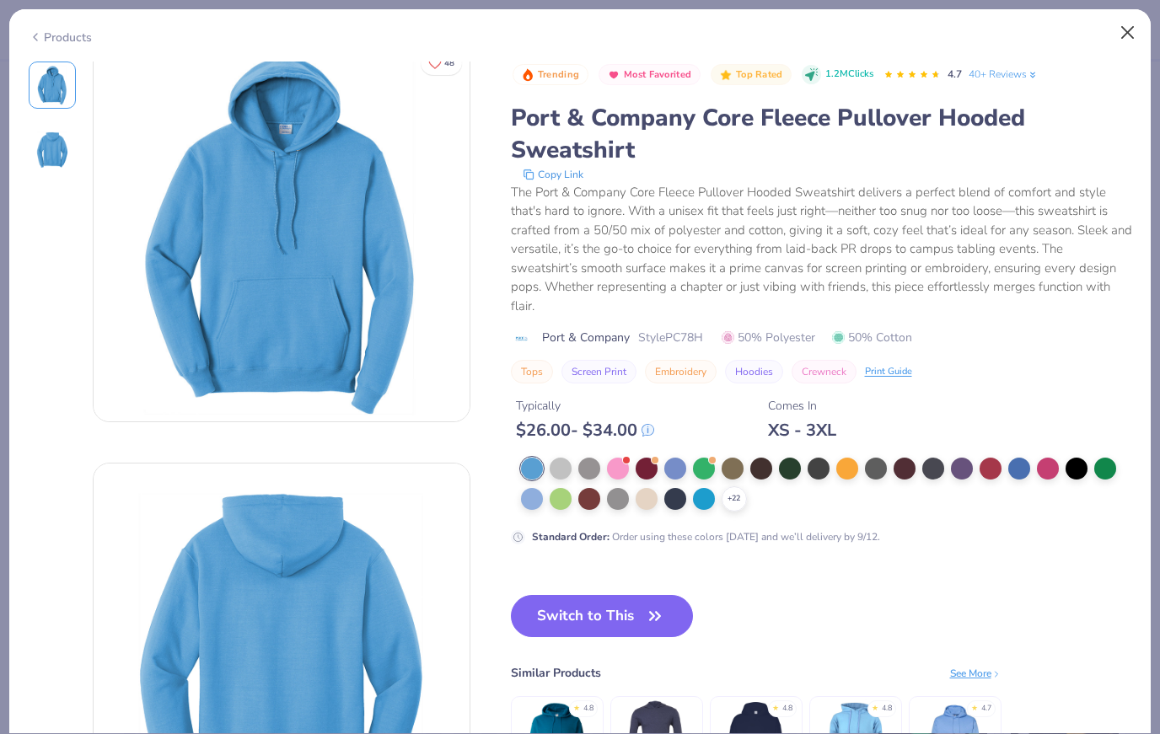 The height and width of the screenshot is (734, 1160). Describe the element at coordinates (614, 75) in the screenshot. I see `img: Most Favorited sort` at that location.